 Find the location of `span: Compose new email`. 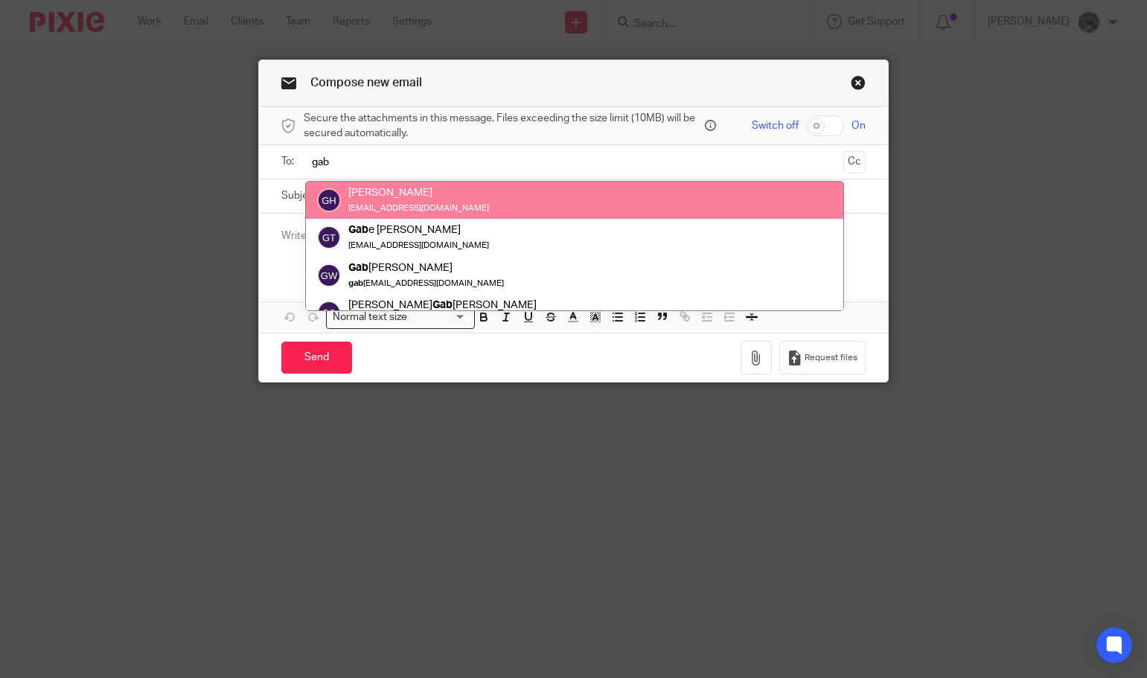

span: Compose new email is located at coordinates (366, 83).